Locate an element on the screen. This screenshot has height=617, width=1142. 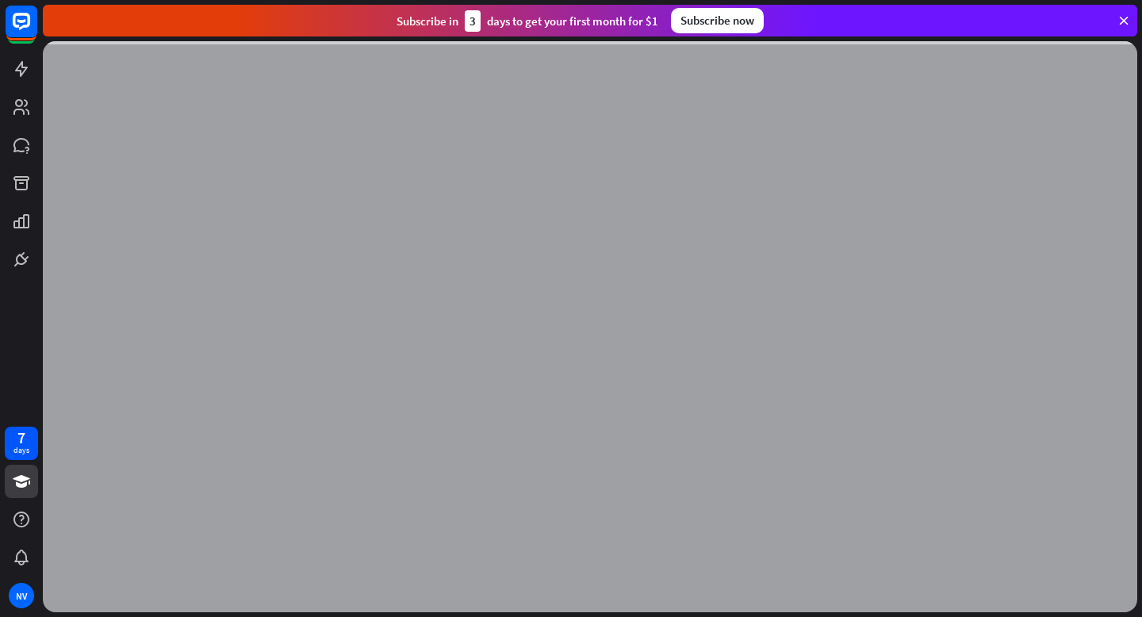
div: 3 is located at coordinates (473, 21).